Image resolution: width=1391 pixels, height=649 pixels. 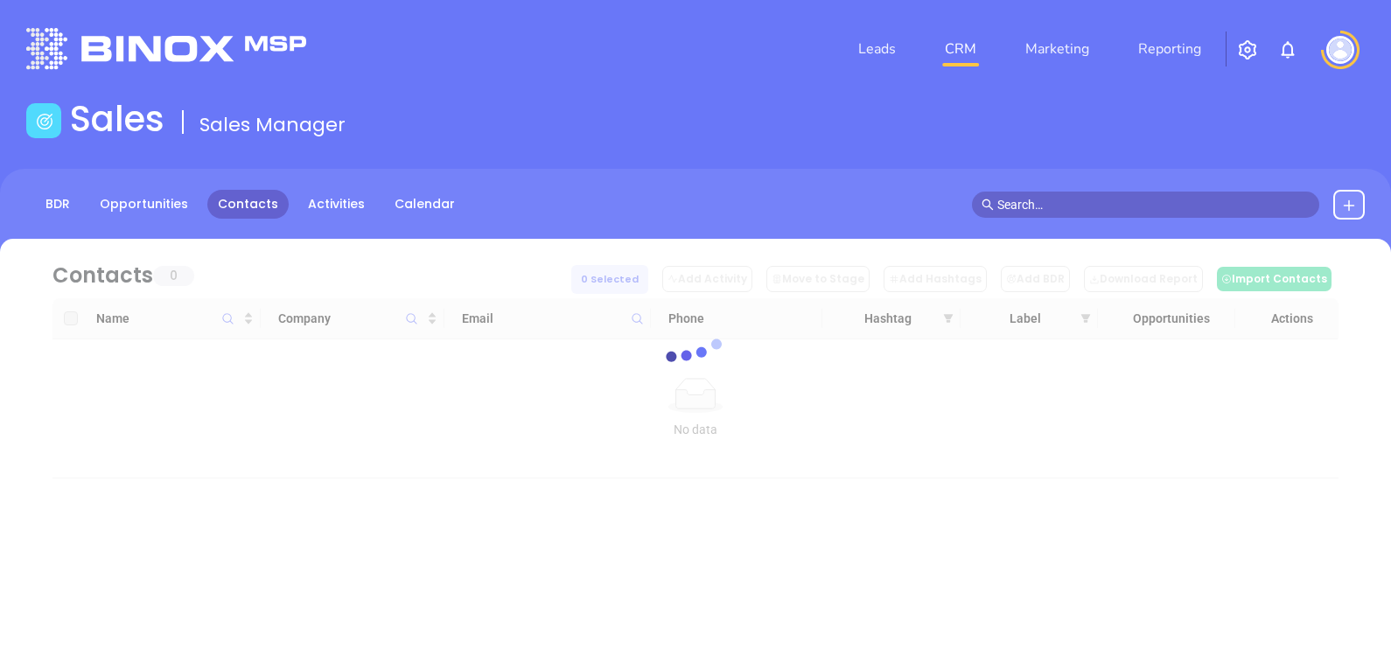 What do you see at coordinates (272, 124) in the screenshot?
I see `span: Sales Manager` at bounding box center [272, 124].